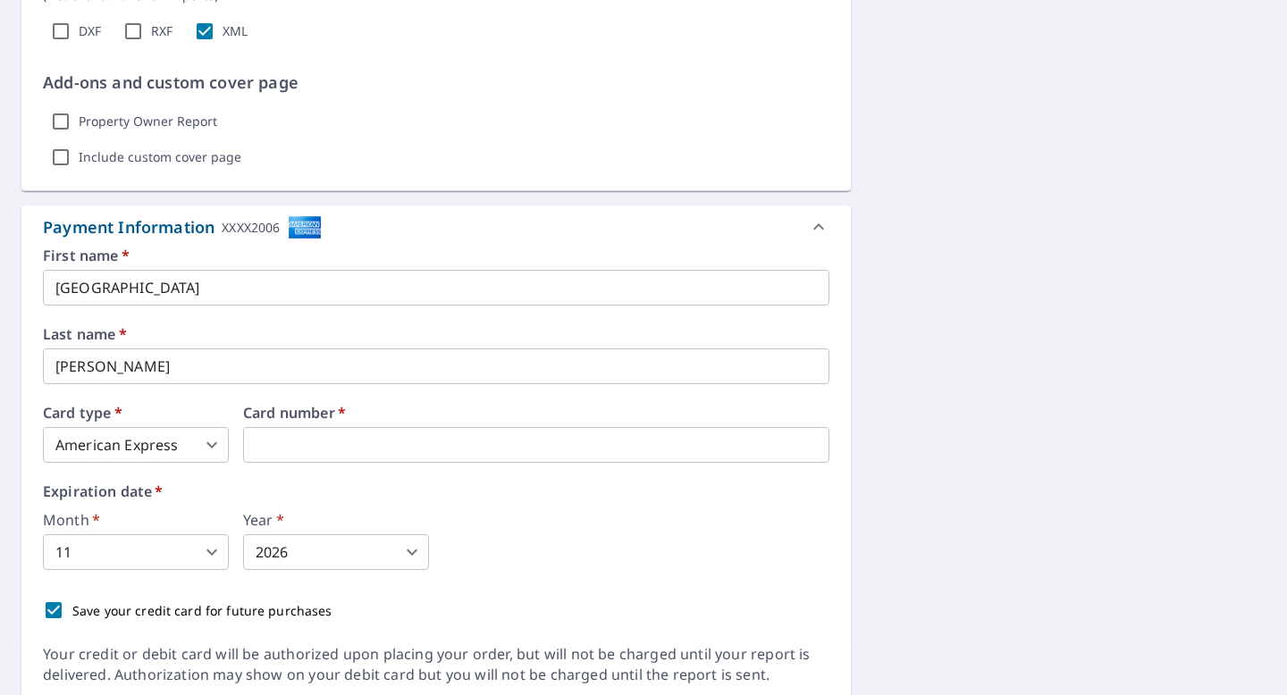  I want to click on label: First name, so click(436, 256).